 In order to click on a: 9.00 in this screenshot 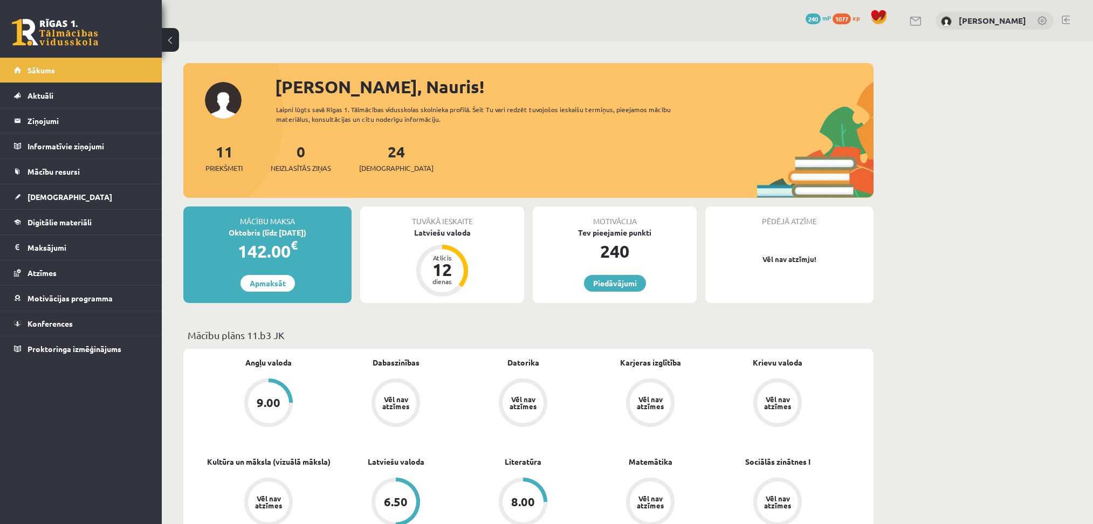, I will do `click(269, 404)`.